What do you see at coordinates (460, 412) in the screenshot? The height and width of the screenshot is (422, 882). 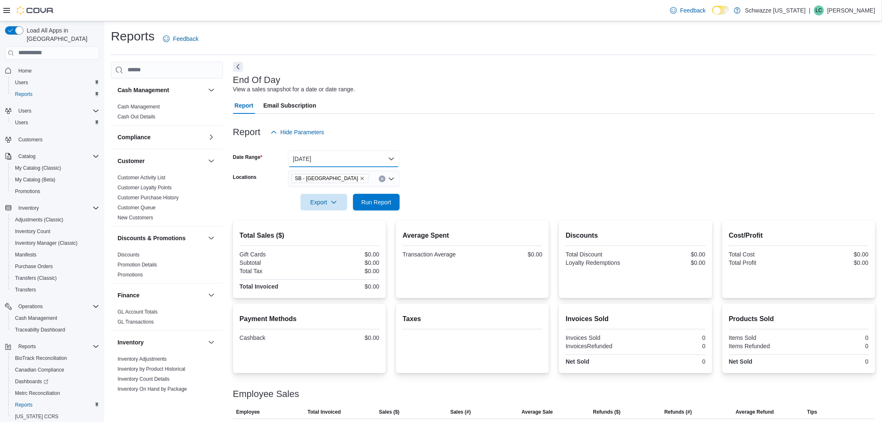 I see `span: Sales (#)` at bounding box center [460, 412].